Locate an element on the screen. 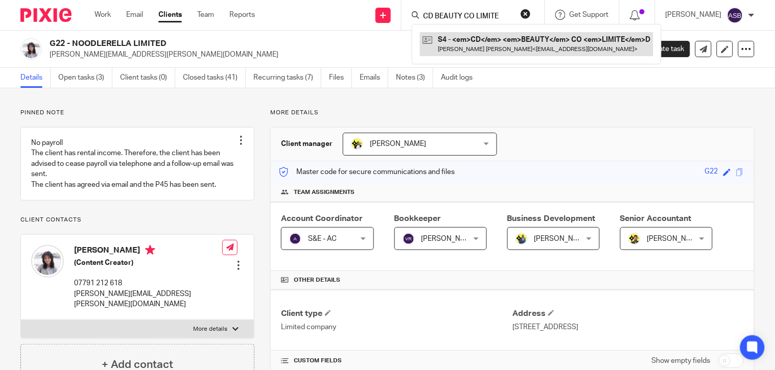 The height and width of the screenshot is (370, 775). span: S&E - AC is located at coordinates (322, 239).